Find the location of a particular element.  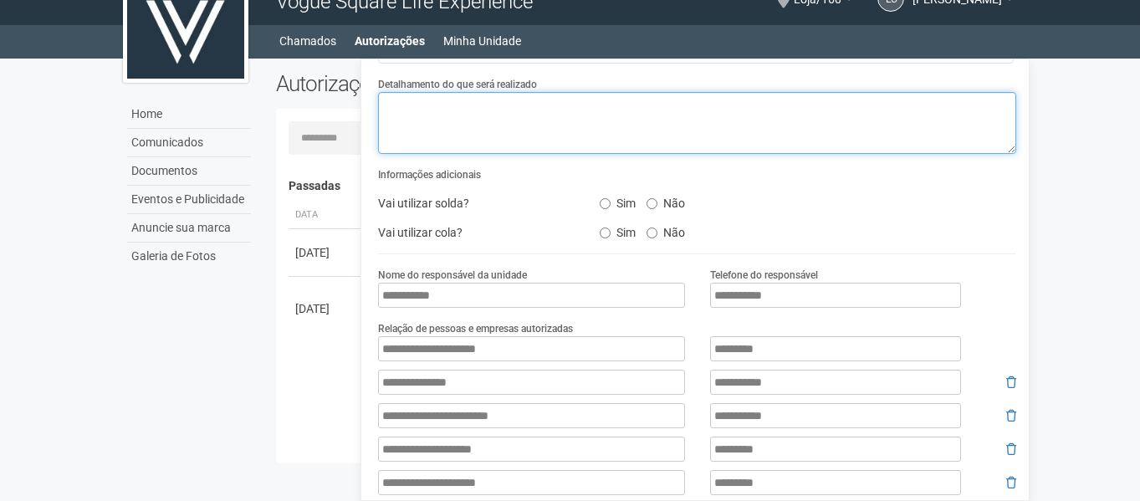

a: Home is located at coordinates (189, 115).